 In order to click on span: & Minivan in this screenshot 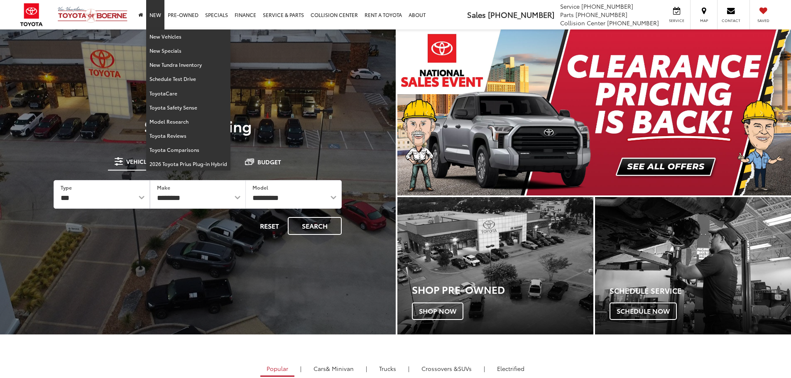, I will do `click(340, 369)`.